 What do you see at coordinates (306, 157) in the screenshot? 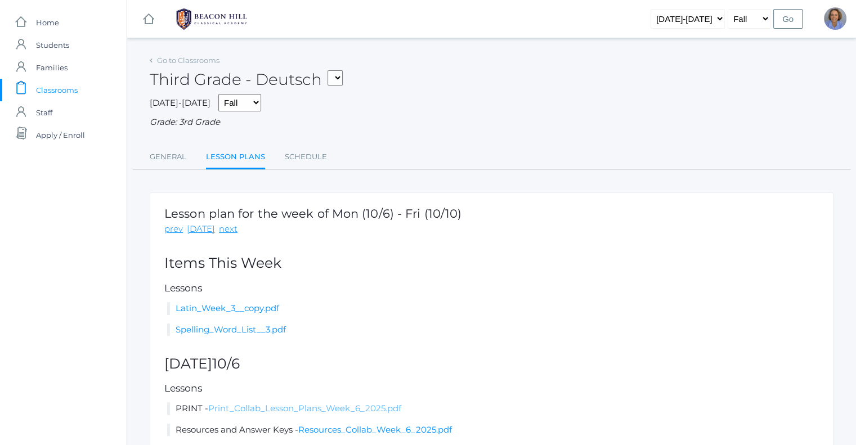
I see `a: Schedule` at bounding box center [306, 157].